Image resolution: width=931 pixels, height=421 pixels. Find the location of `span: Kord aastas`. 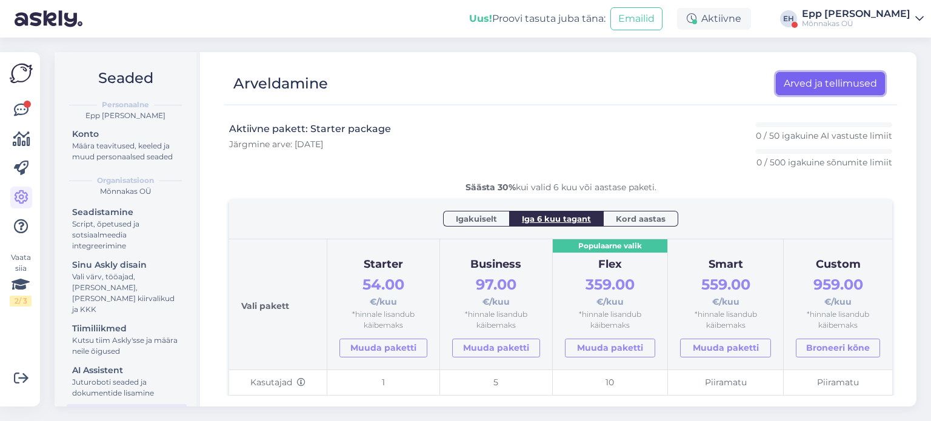

span: Kord aastas is located at coordinates (640, 219).